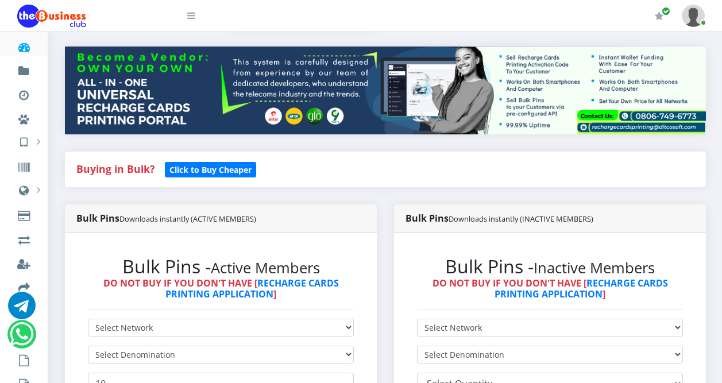 This screenshot has width=722, height=383. I want to click on a: Cable TV, Electricity, so click(24, 214).